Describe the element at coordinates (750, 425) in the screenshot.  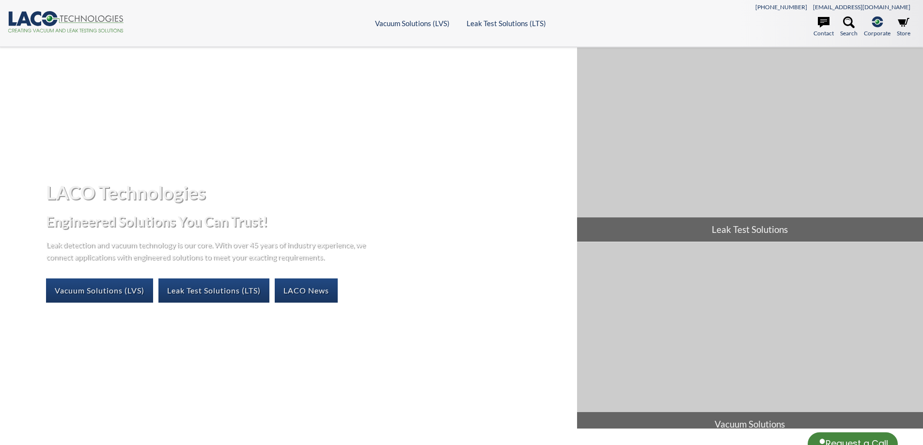
I see `span: Vacuum Solutions` at that location.